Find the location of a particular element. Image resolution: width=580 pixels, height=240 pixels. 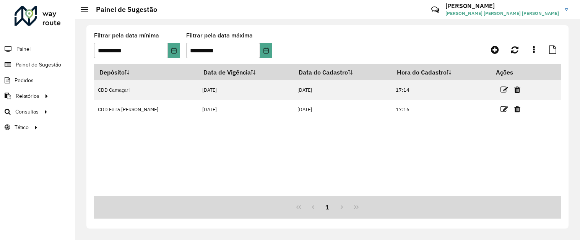

span: Painel de Sugestão is located at coordinates (38, 65).